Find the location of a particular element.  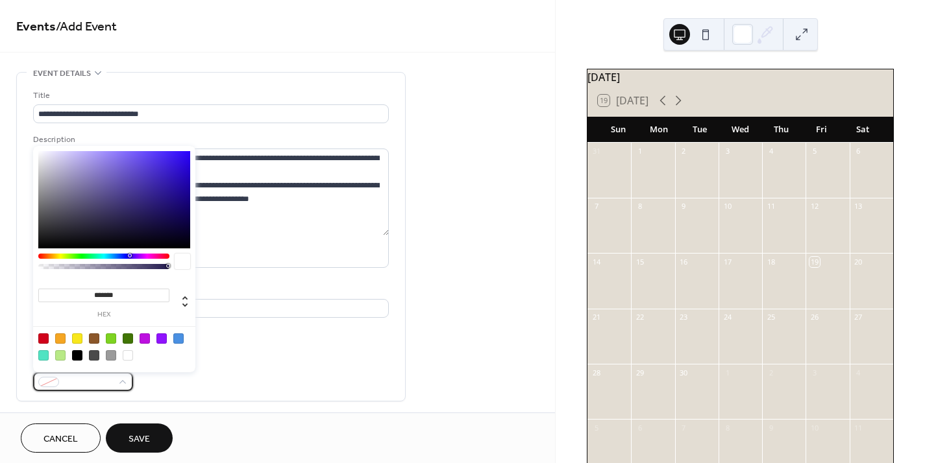

div: #4A4A4A is located at coordinates (94, 356).